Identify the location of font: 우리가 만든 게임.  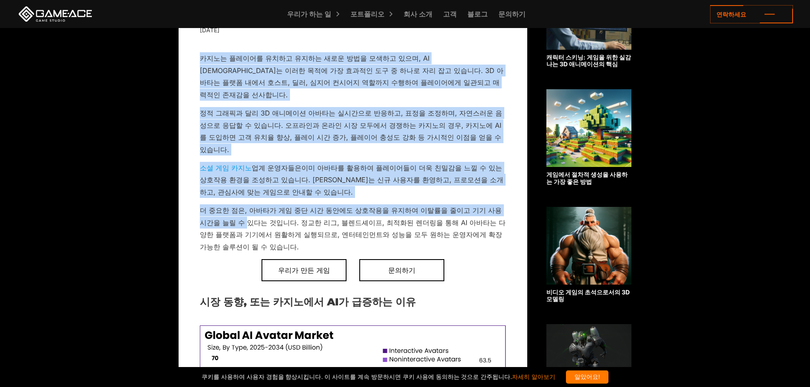
(304, 270).